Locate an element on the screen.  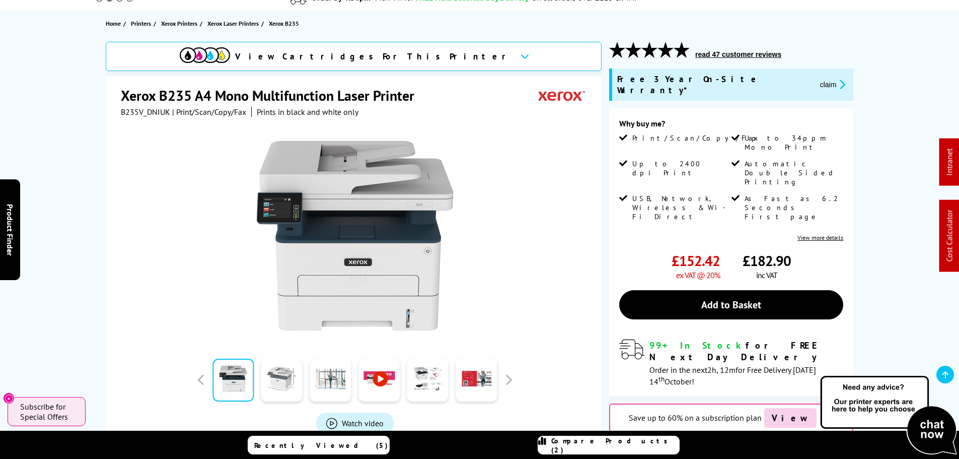
a: Cost Calculator is located at coordinates (950, 236).